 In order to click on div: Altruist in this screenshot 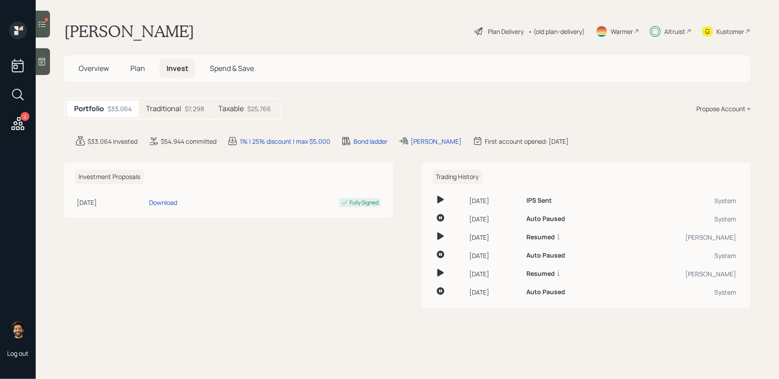, I will do `click(675, 31)`.